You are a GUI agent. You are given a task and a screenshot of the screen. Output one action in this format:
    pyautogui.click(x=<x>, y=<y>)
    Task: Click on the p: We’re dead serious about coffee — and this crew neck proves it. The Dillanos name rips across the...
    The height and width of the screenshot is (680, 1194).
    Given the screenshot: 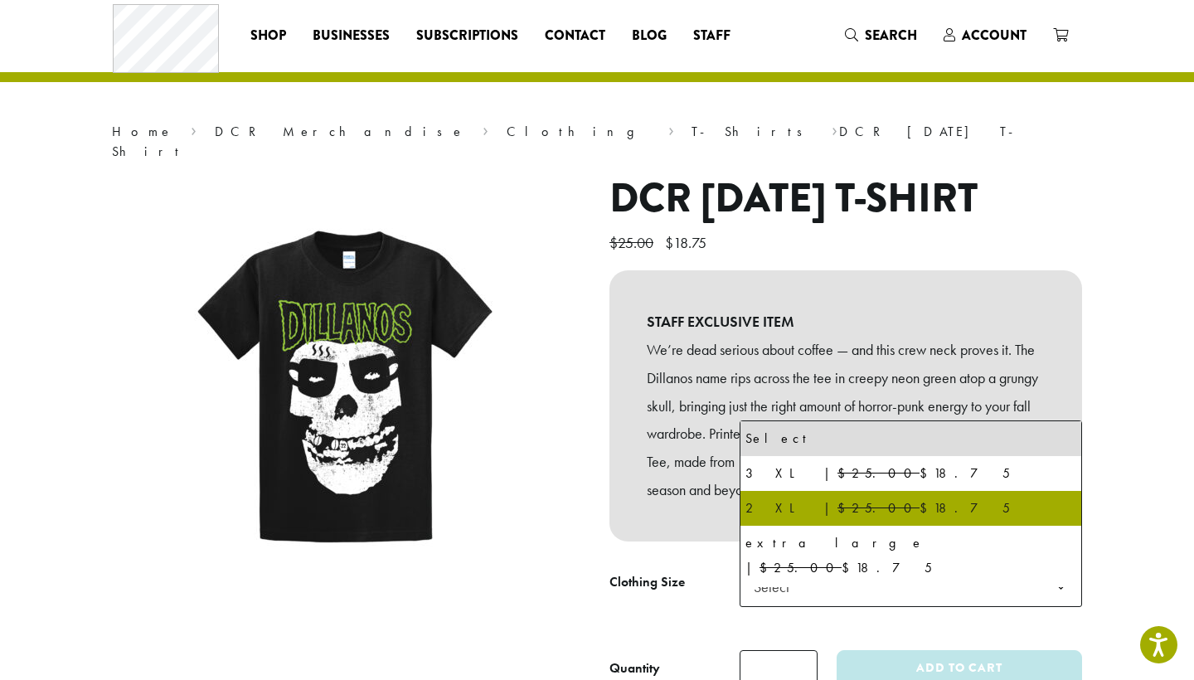 What is the action you would take?
    pyautogui.click(x=846, y=420)
    